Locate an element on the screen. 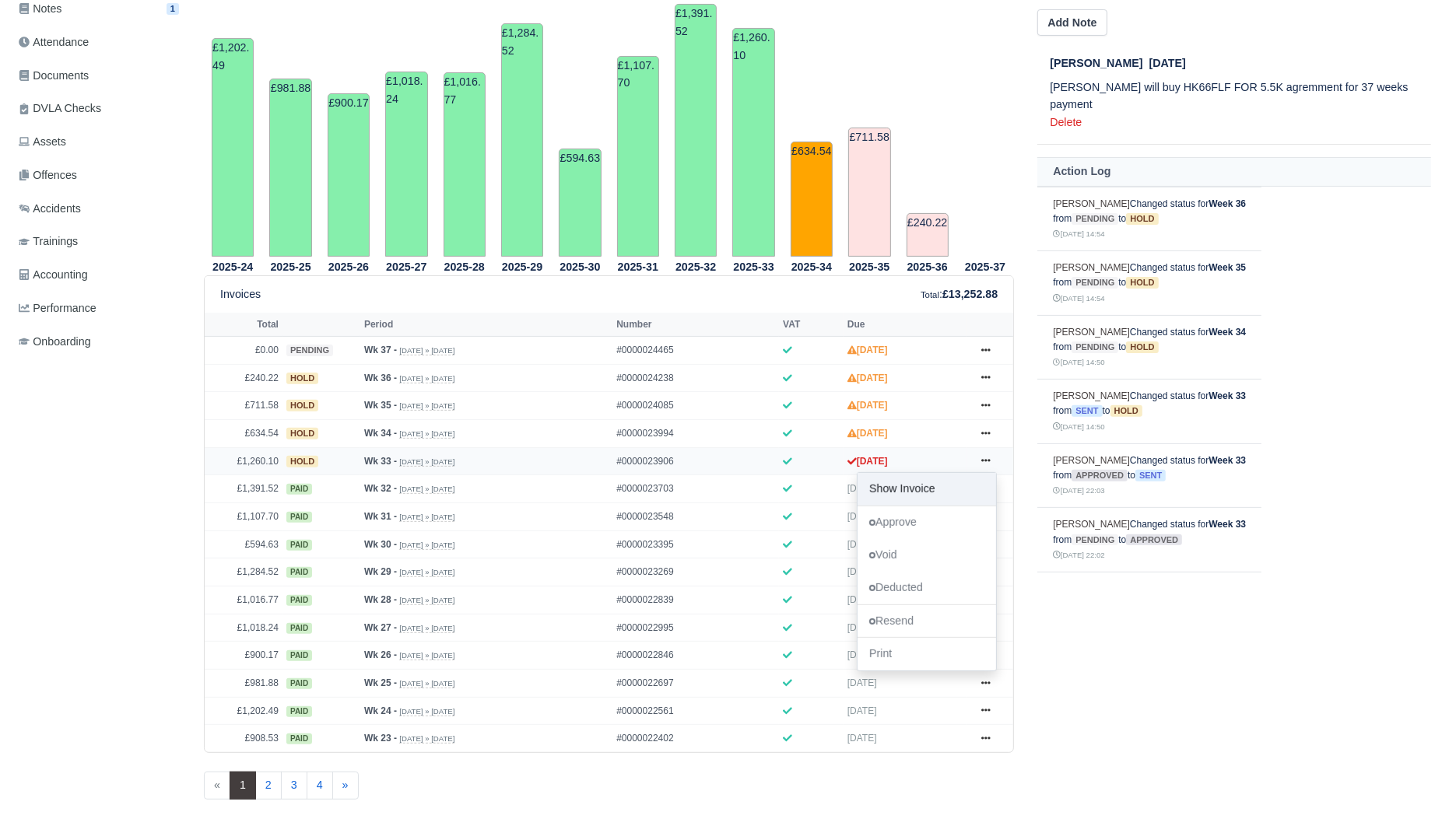 The height and width of the screenshot is (833, 1456). td: £1,391.52 is located at coordinates (243, 489).